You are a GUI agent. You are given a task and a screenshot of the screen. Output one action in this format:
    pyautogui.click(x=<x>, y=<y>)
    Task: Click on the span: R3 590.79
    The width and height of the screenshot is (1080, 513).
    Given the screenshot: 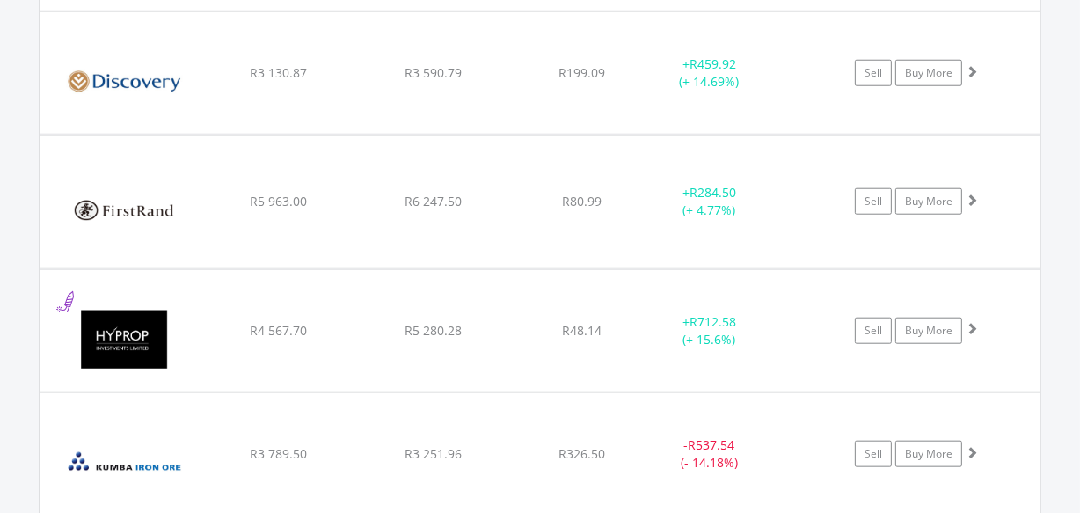 What is the action you would take?
    pyautogui.click(x=433, y=72)
    